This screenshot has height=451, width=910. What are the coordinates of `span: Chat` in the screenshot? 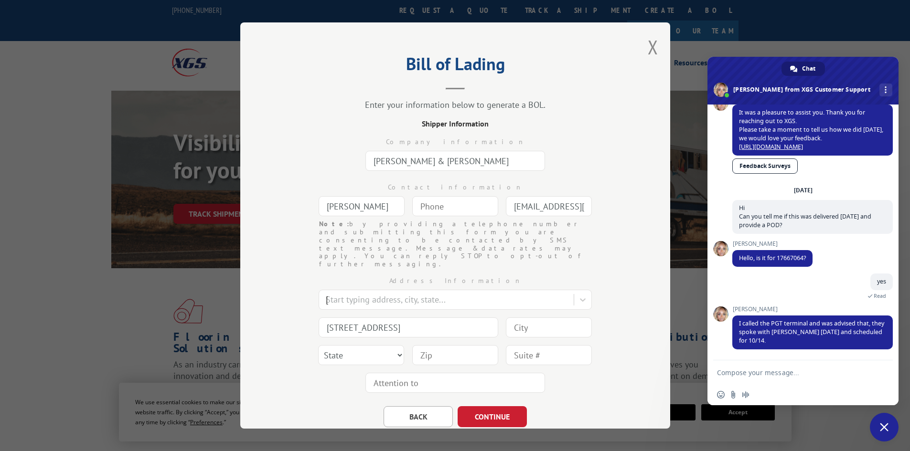 It's located at (808, 69).